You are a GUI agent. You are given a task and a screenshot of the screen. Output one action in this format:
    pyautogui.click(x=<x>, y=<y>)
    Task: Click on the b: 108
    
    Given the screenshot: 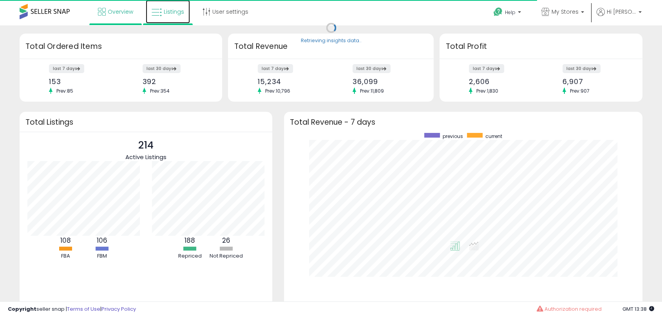 What is the action you would take?
    pyautogui.click(x=65, y=241)
    